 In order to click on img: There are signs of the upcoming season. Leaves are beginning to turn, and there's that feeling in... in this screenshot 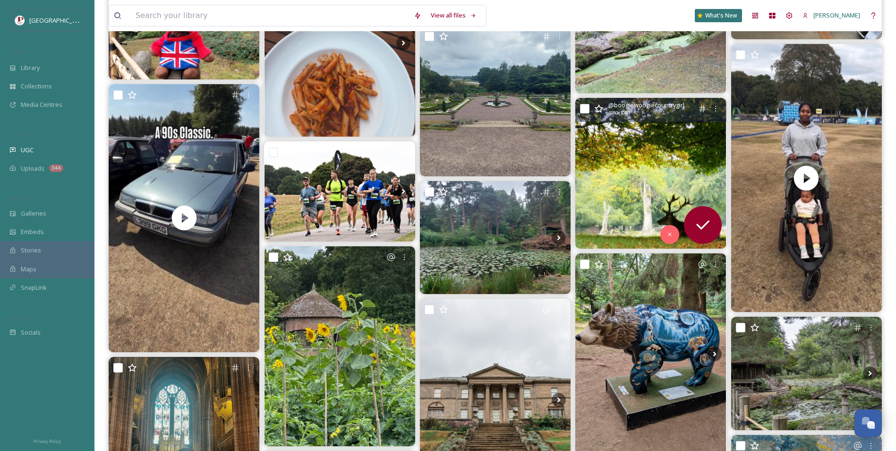, I will do `click(651, 173)`.